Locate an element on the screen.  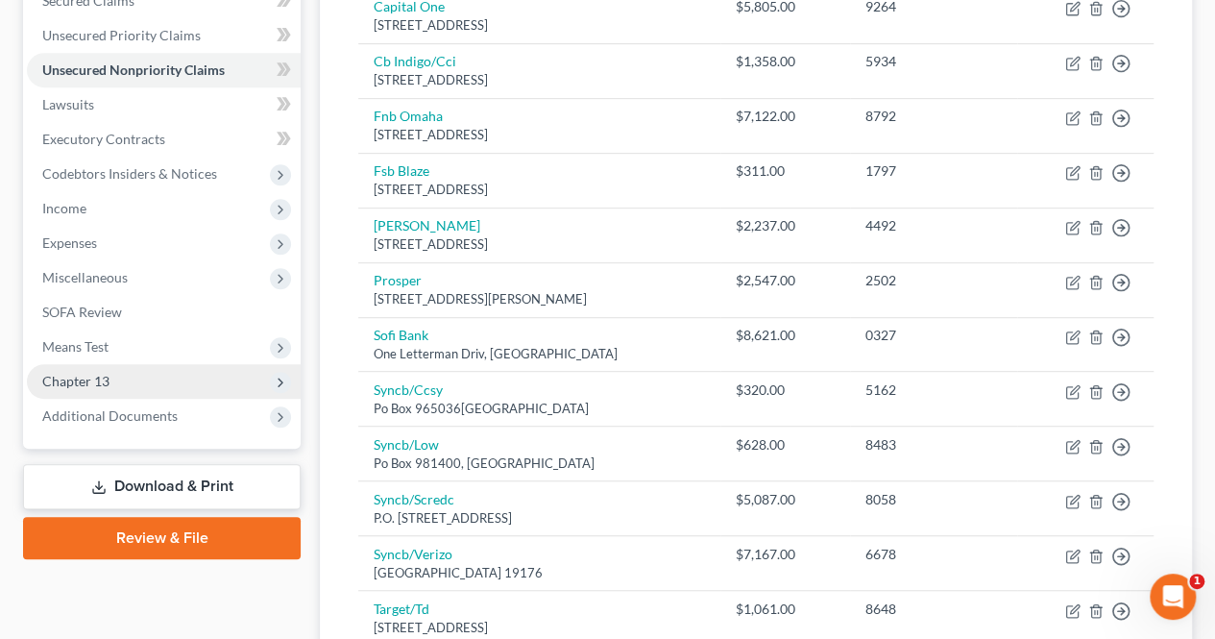
div: $7,167.00 is located at coordinates (785, 554).